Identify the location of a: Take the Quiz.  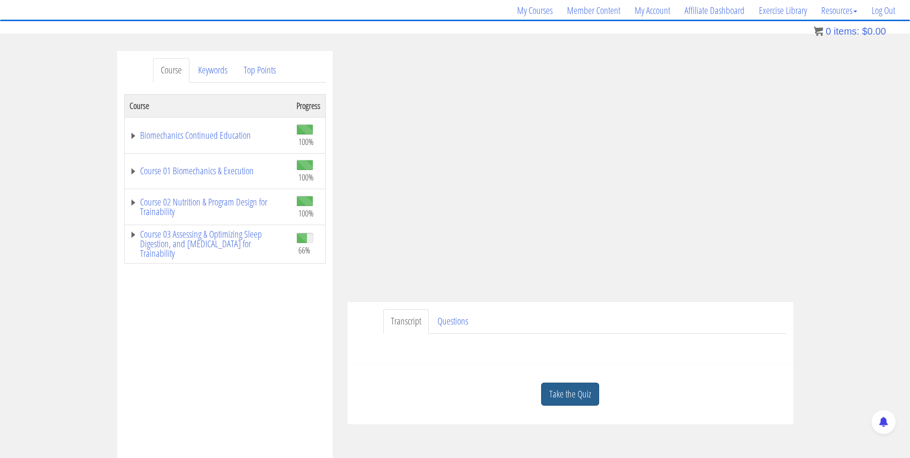
(570, 394).